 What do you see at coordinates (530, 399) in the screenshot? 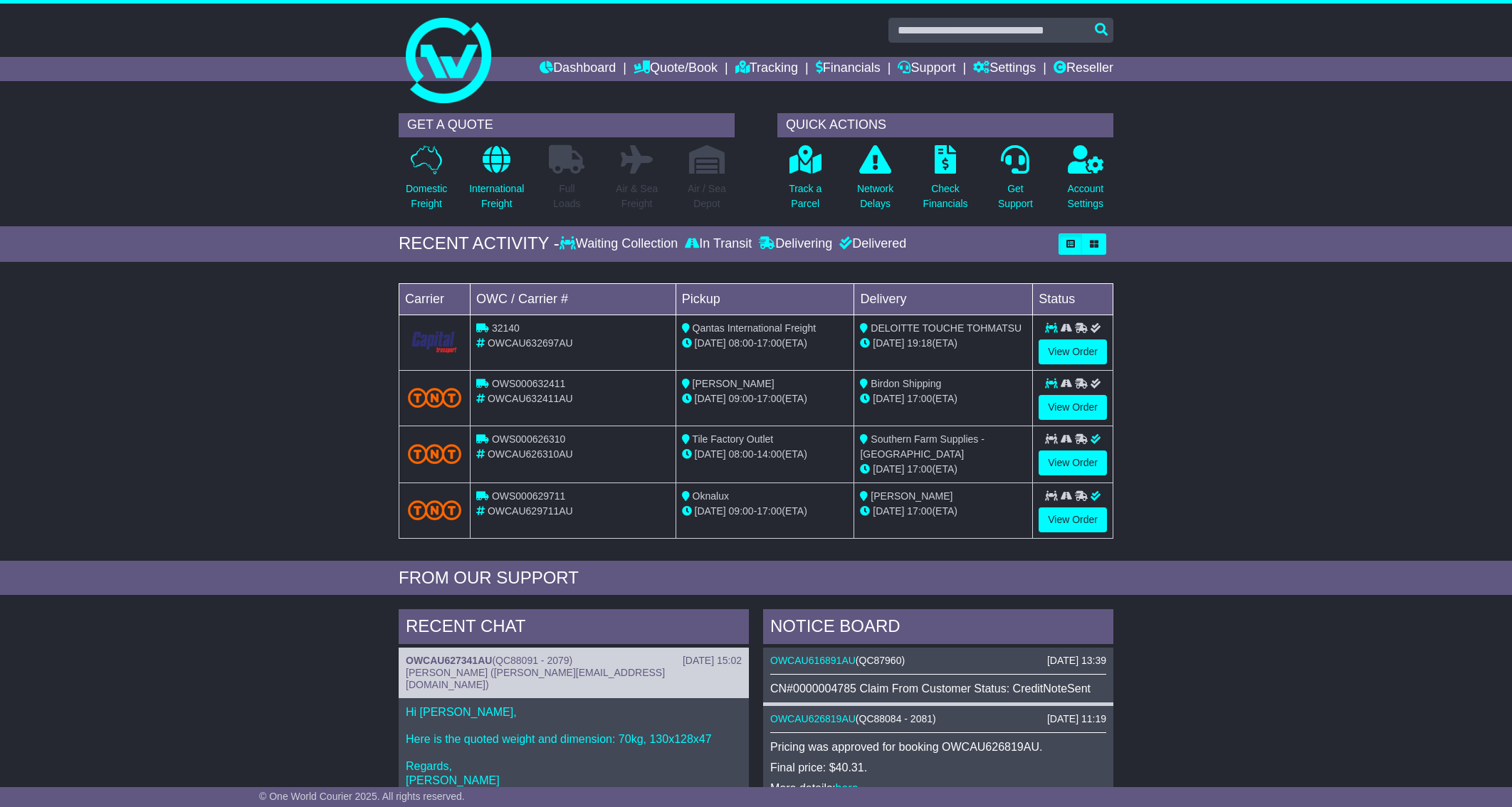
I see `span: OWCAU632411AU` at bounding box center [530, 399].